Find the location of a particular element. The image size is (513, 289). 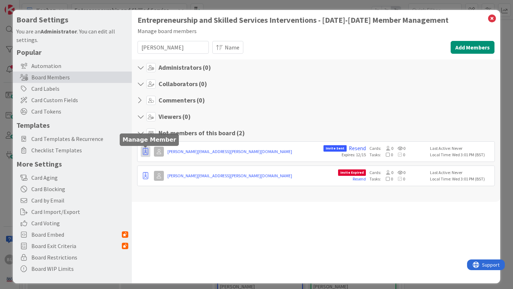

span: Name is located at coordinates (232, 47).